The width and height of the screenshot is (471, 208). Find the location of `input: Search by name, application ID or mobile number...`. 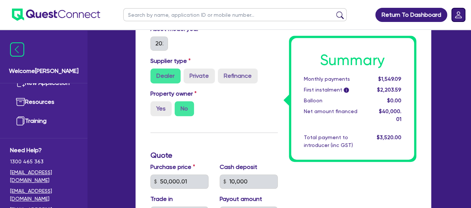

input: Search by name, application ID or mobile number... is located at coordinates (235, 15).